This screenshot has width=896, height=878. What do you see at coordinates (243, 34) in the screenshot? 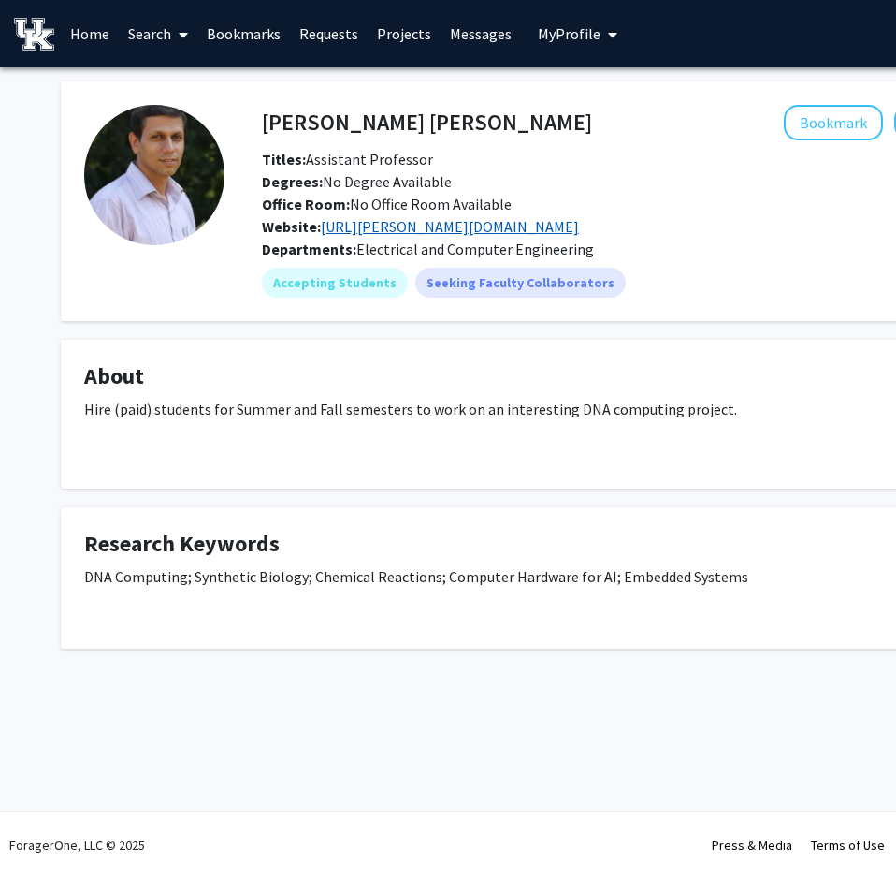
I see `a: Bookmarks` at bounding box center [243, 34].